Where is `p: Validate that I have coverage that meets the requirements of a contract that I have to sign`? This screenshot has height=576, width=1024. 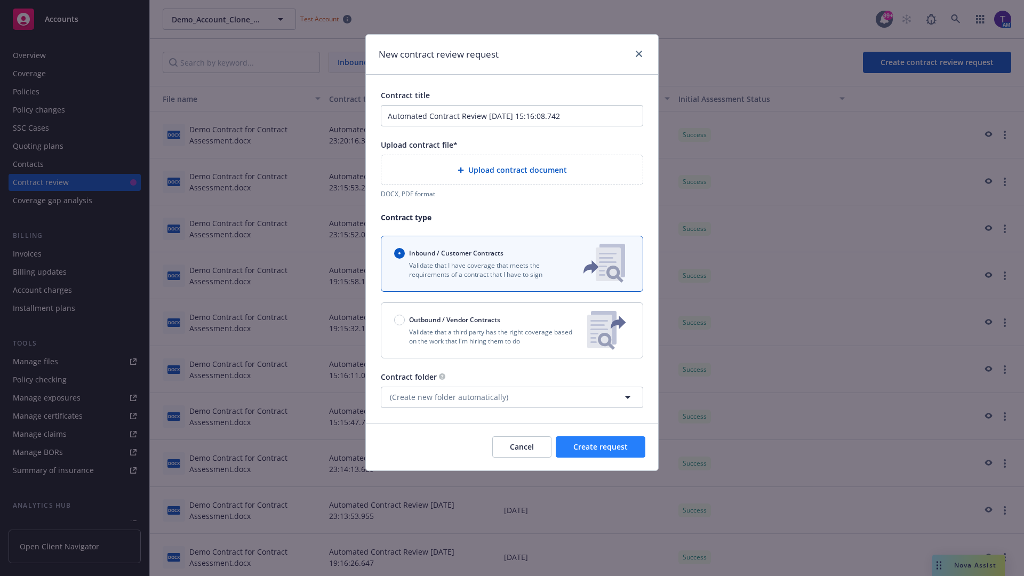 p: Validate that I have coverage that meets the requirements of a contract that I have to sign is located at coordinates (480, 270).